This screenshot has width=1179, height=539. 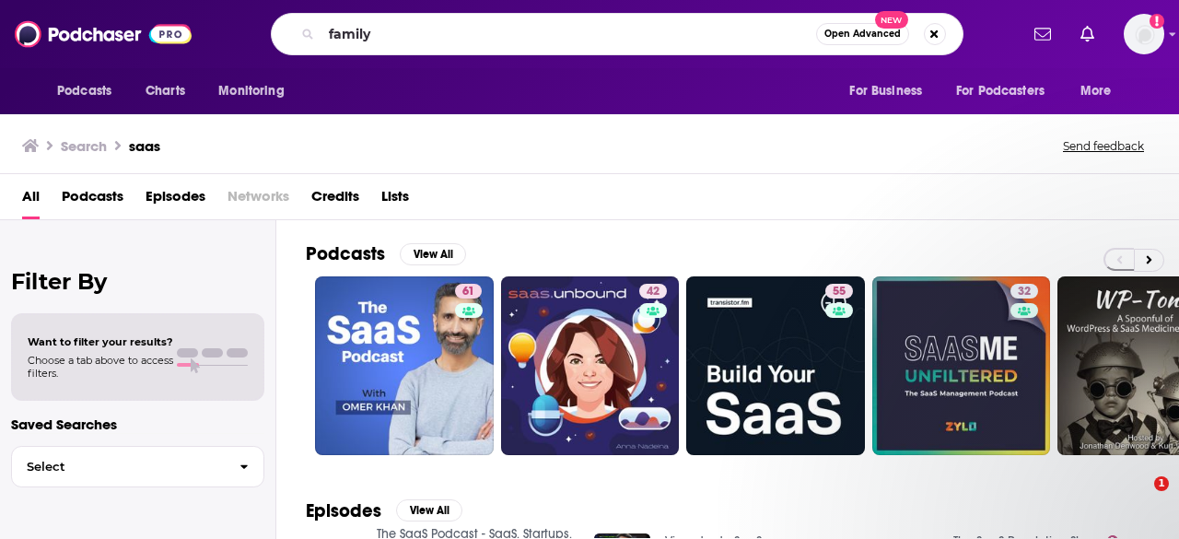 I want to click on button: Send feedback, so click(x=1103, y=146).